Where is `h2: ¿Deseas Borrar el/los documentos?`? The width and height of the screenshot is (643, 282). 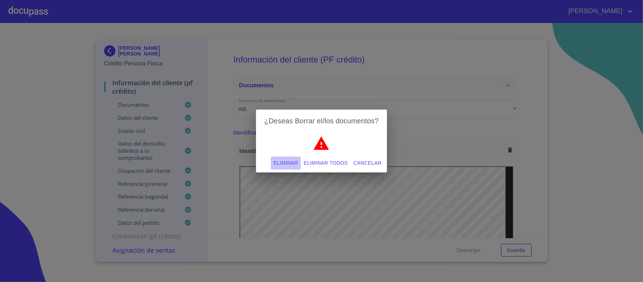 h2: ¿Deseas Borrar el/los documentos? is located at coordinates (322, 121).